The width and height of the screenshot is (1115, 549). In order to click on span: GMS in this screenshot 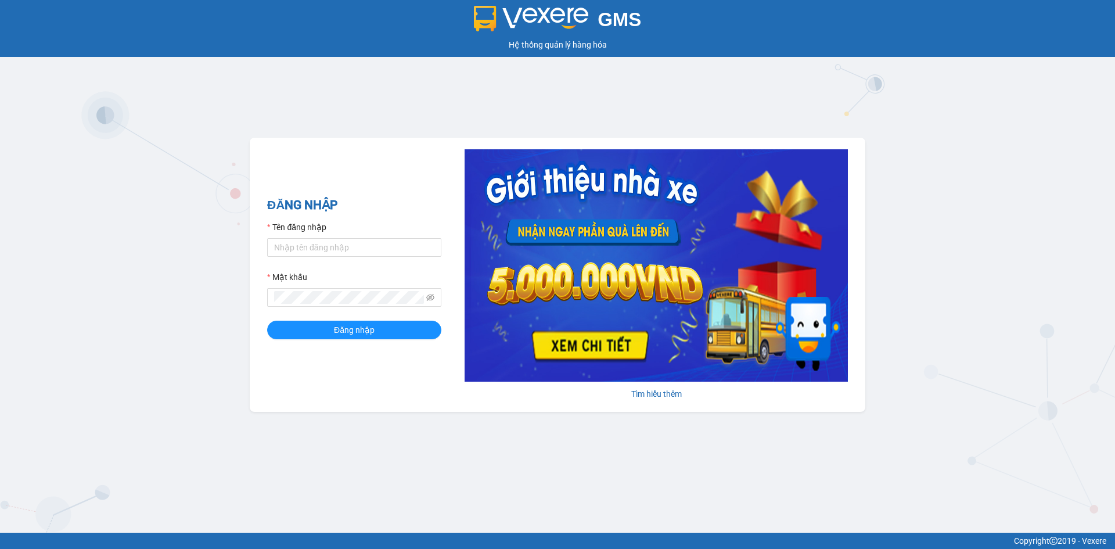, I will do `click(619, 19)`.